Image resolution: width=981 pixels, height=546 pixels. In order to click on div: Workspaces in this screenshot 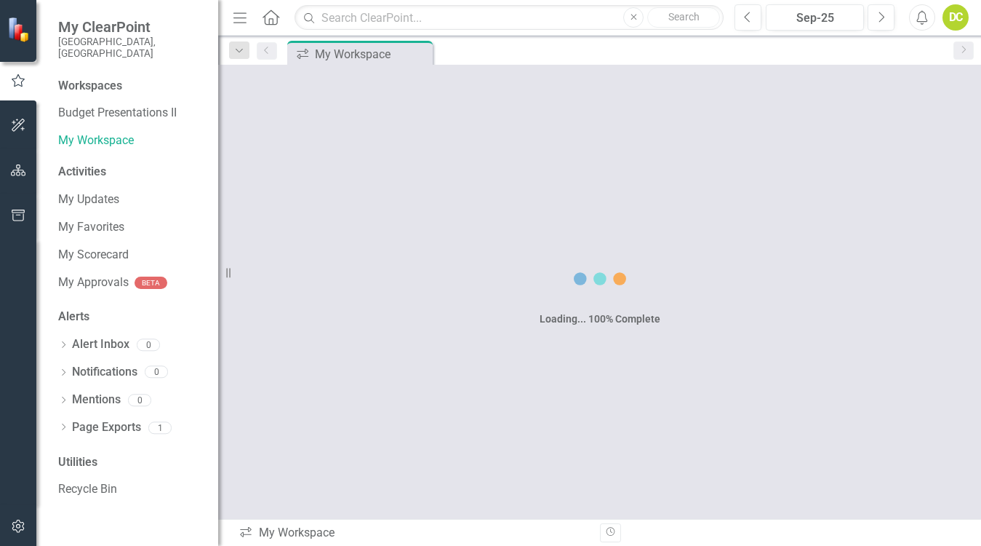, I will do `click(90, 86)`.